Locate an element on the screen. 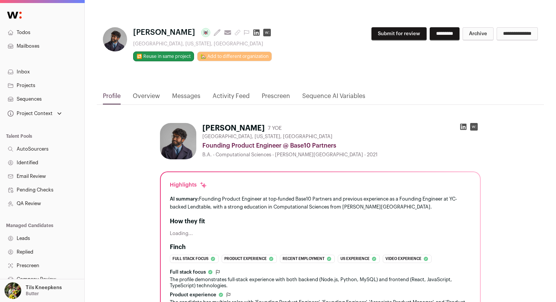 Image resolution: width=556 pixels, height=302 pixels. p: Tils Kneepkens is located at coordinates (44, 288).